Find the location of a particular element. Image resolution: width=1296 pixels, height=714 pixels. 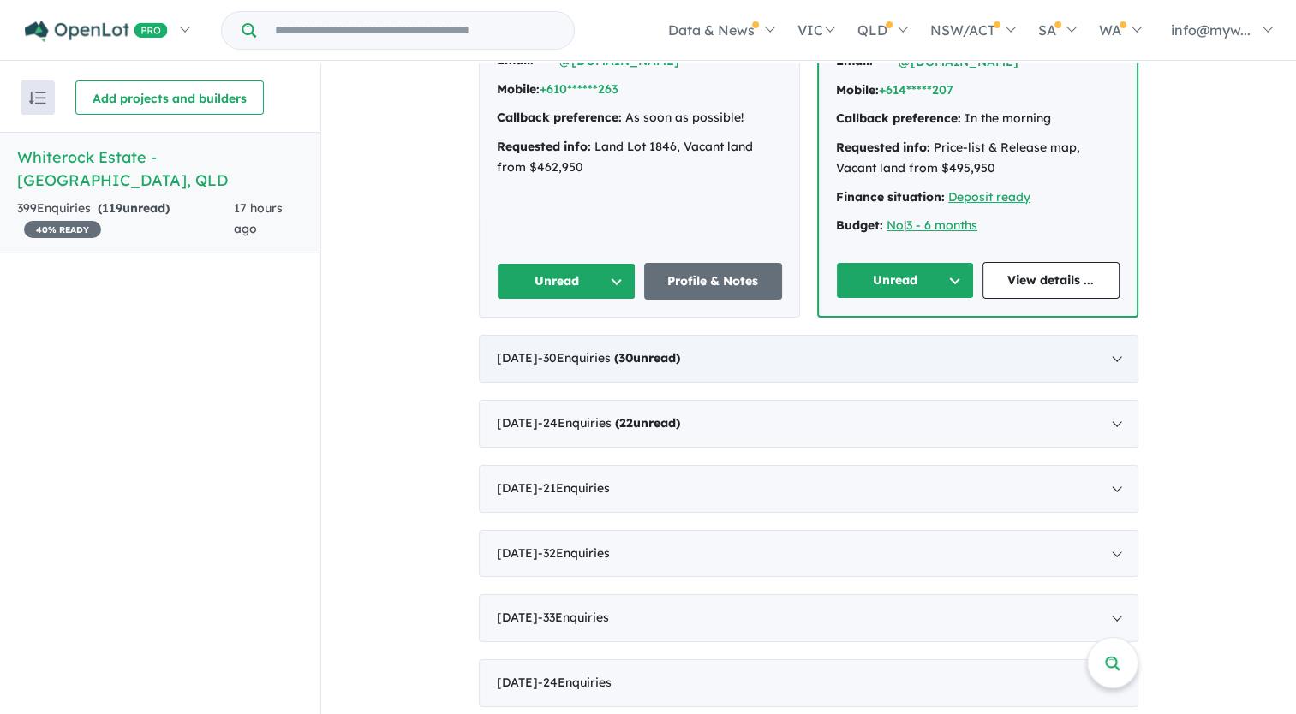

a: 3 - 6 months is located at coordinates (941, 225).